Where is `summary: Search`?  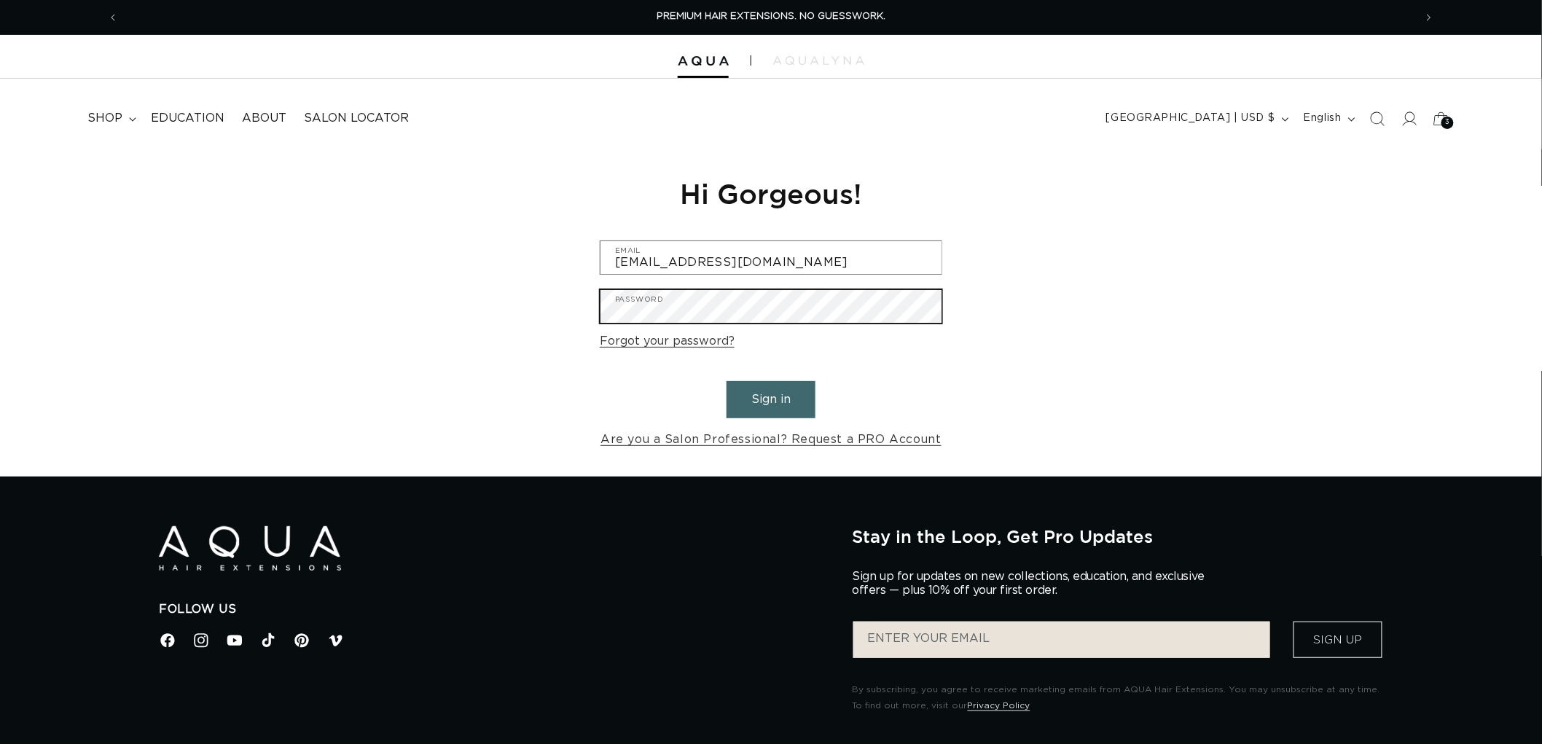
summary: Search is located at coordinates (1377, 119).